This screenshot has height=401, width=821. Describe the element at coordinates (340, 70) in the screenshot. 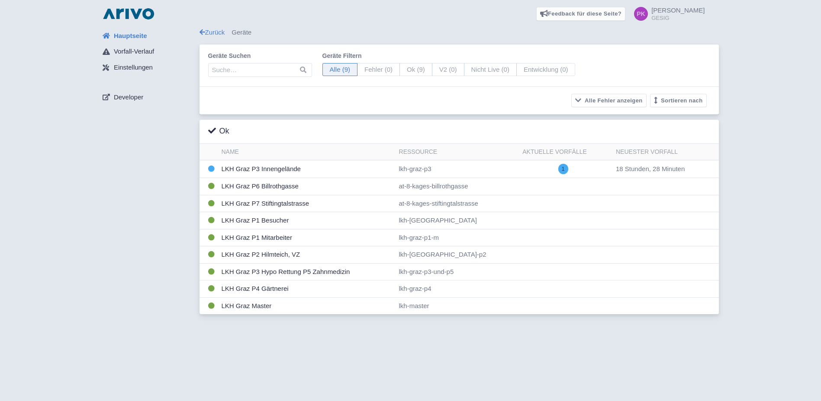

I see `span: Alle (9)` at that location.